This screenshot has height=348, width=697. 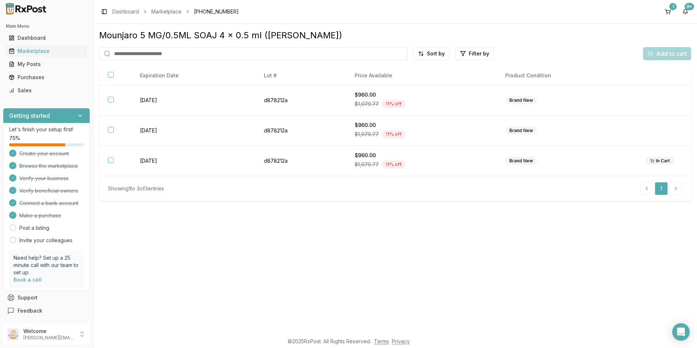 What do you see at coordinates (13, 334) in the screenshot?
I see `img: User avatar` at bounding box center [13, 334].